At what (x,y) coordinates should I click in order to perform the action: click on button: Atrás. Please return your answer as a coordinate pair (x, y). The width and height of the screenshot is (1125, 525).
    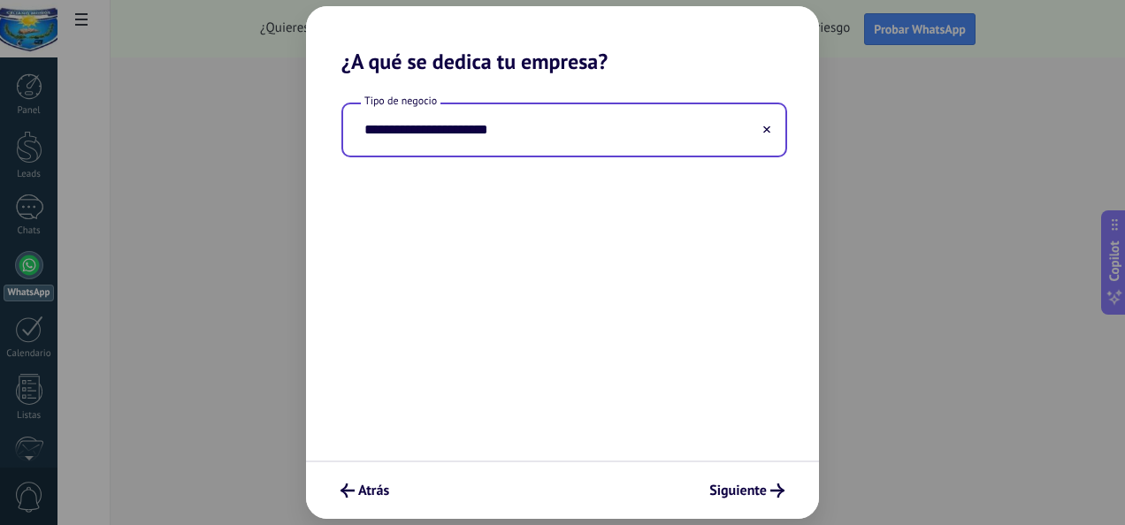
    Looking at the image, I should click on (364, 491).